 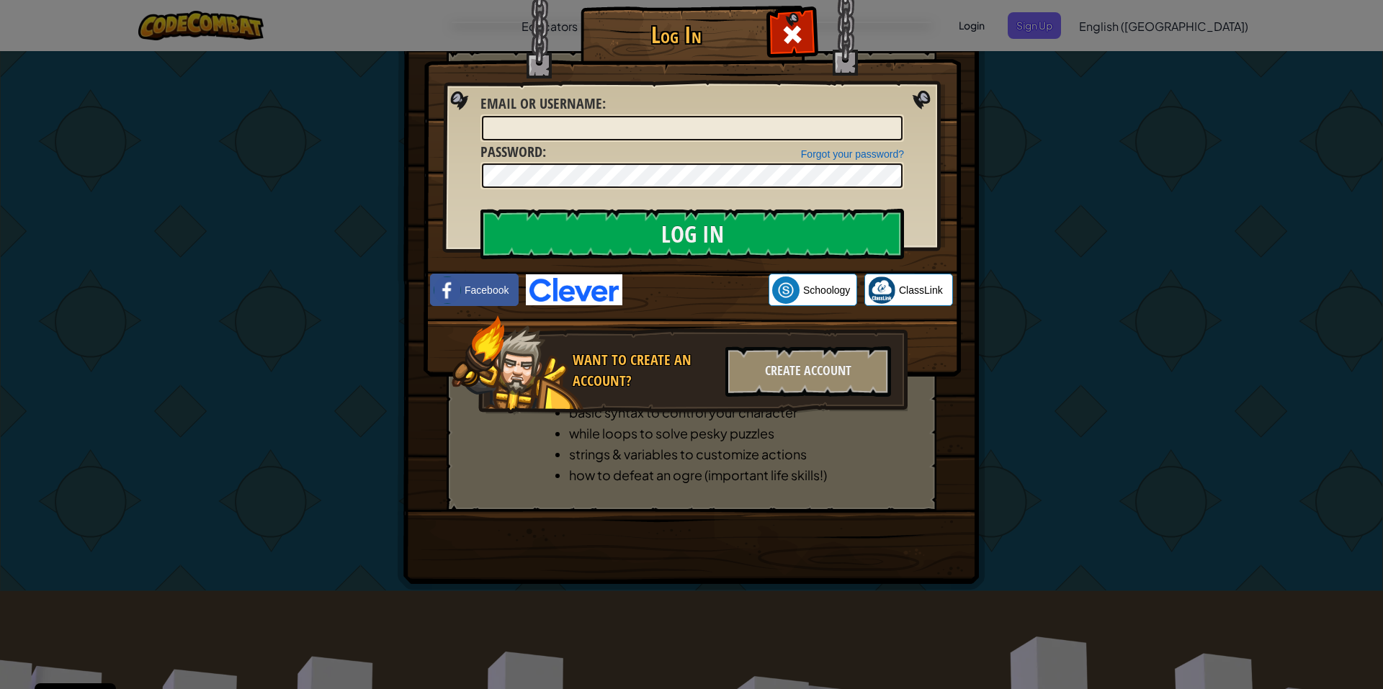 What do you see at coordinates (486, 290) in the screenshot?
I see `span: Facebook` at bounding box center [486, 290].